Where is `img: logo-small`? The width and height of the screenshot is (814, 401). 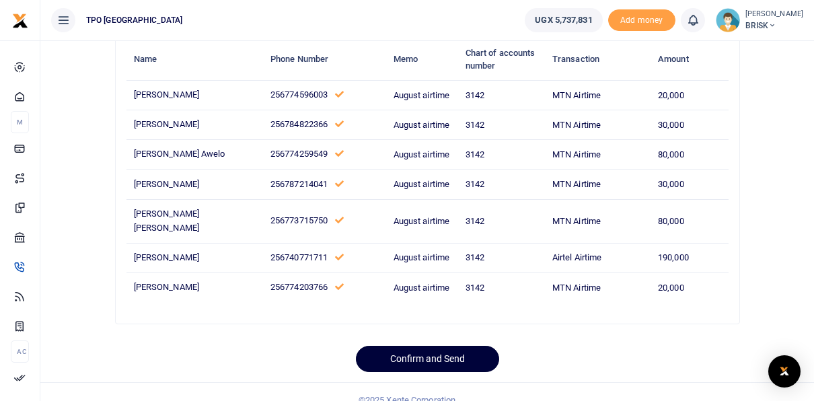
img: logo-small is located at coordinates (20, 21).